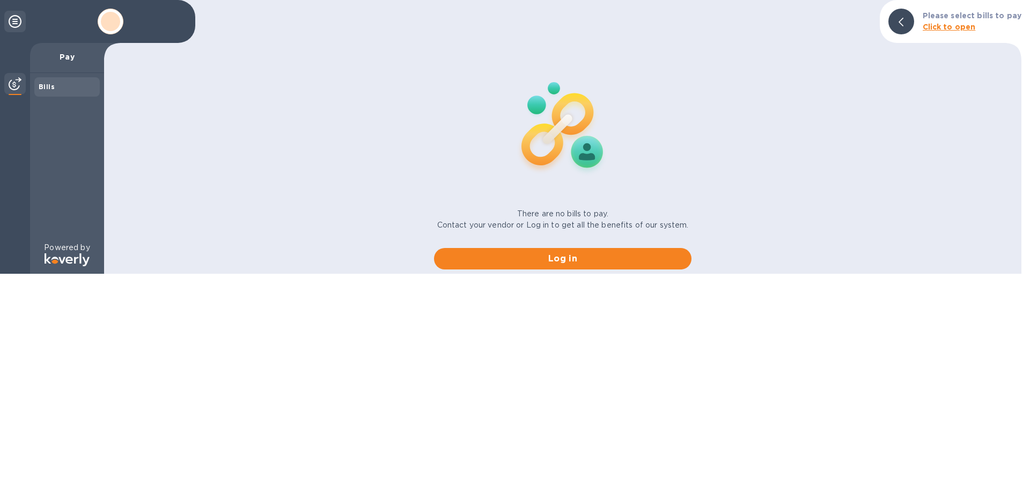  What do you see at coordinates (563, 258) in the screenshot?
I see `span: Log in` at bounding box center [563, 258].